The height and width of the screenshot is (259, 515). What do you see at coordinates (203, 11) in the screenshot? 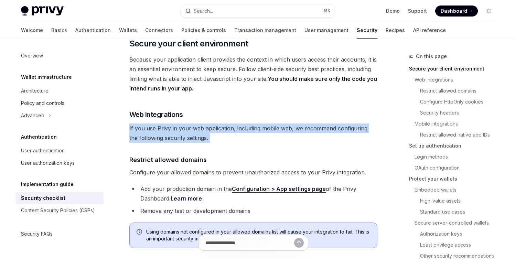
I see `div: Search...` at bounding box center [203, 11].